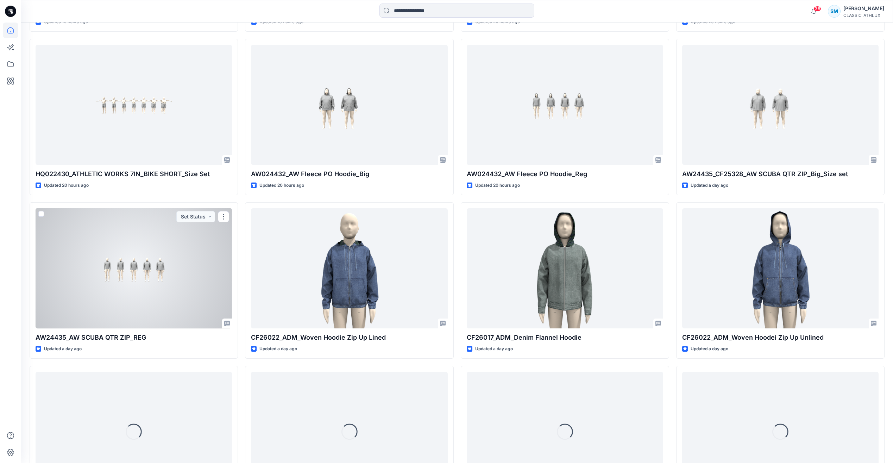  I want to click on p: AW24435_AW SCUBA QTR ZIP_REG, so click(134, 337).